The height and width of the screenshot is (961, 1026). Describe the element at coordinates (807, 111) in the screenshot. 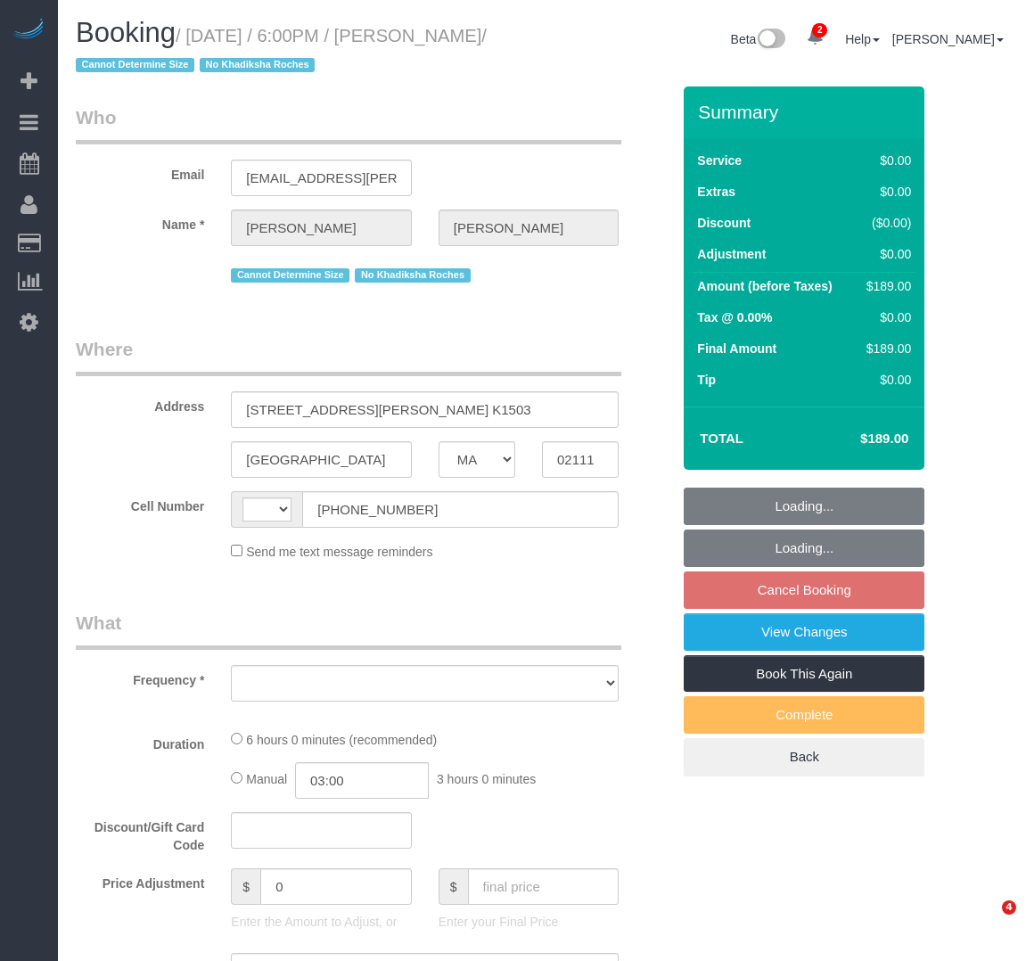

I see `h3: Summary` at that location.